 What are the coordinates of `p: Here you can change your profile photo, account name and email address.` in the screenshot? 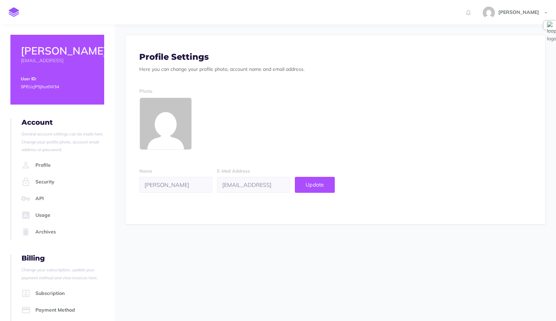 It's located at (335, 69).